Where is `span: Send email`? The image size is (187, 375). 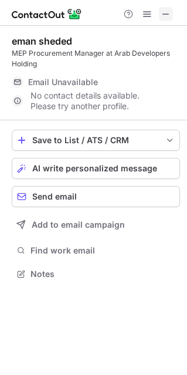
span: Send email is located at coordinates (55, 196).